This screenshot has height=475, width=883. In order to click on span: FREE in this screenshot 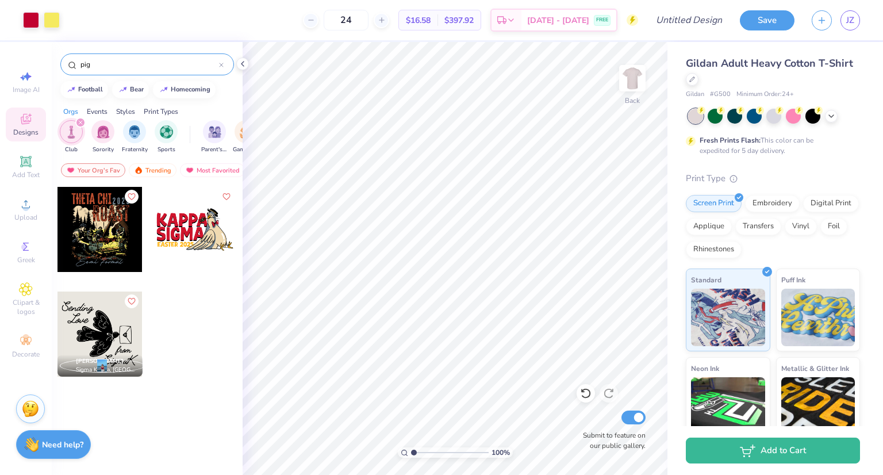, I will do `click(602, 20)`.